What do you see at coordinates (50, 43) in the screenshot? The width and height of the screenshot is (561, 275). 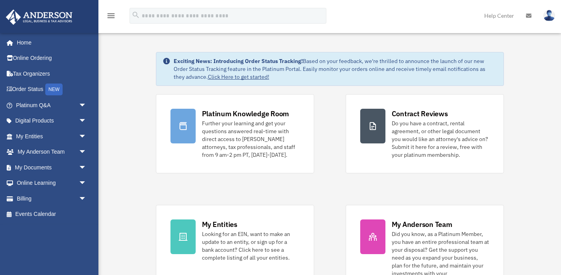 I see `a: Home` at bounding box center [50, 43].